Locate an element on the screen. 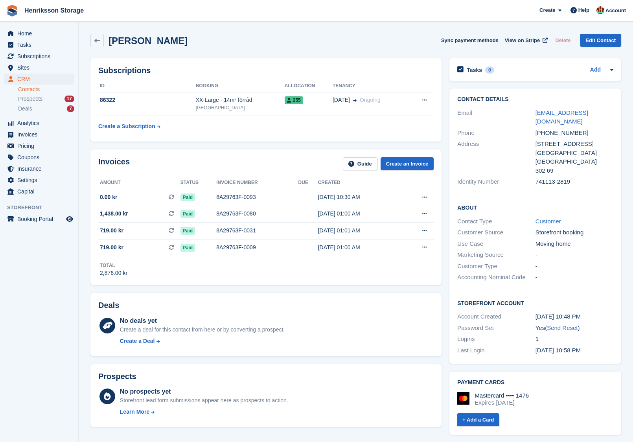 The image size is (633, 442). div: Marketing Source is located at coordinates (496, 255).